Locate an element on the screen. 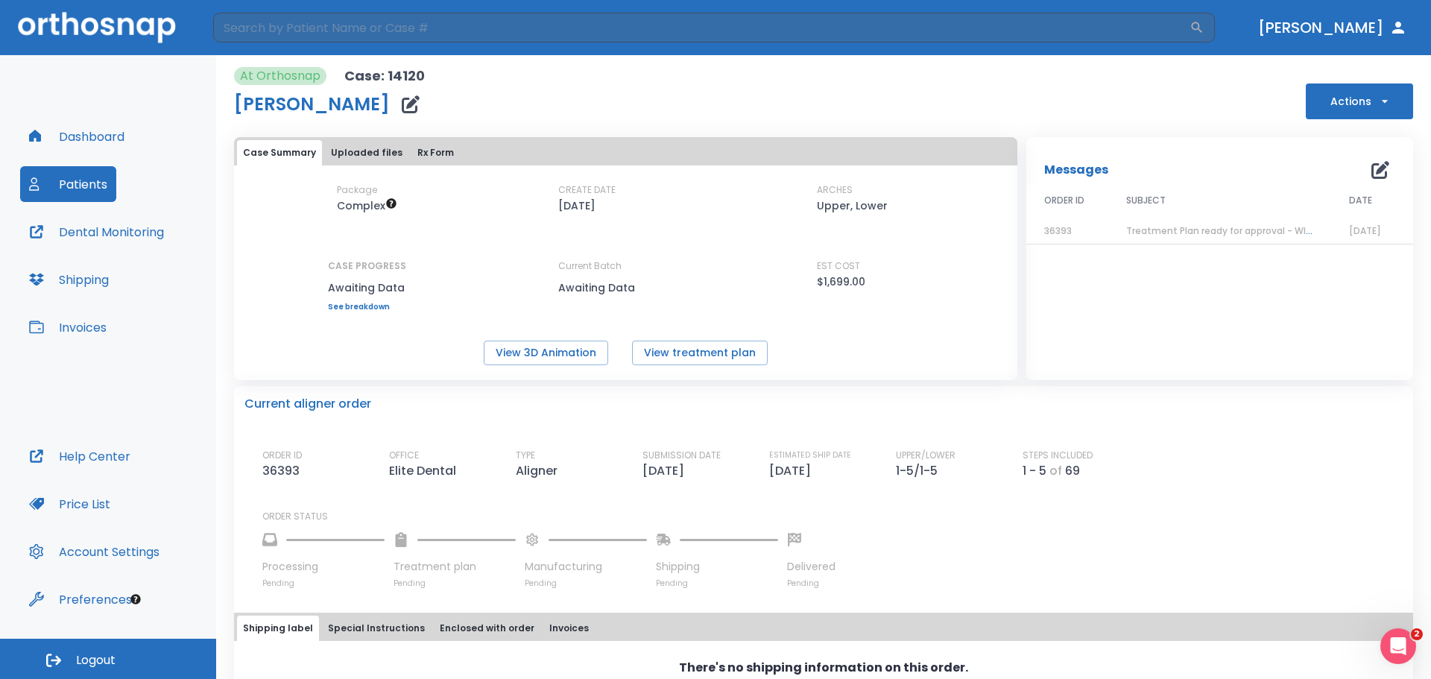 This screenshot has width=1431, height=679. button: Uploaded files is located at coordinates (367, 153).